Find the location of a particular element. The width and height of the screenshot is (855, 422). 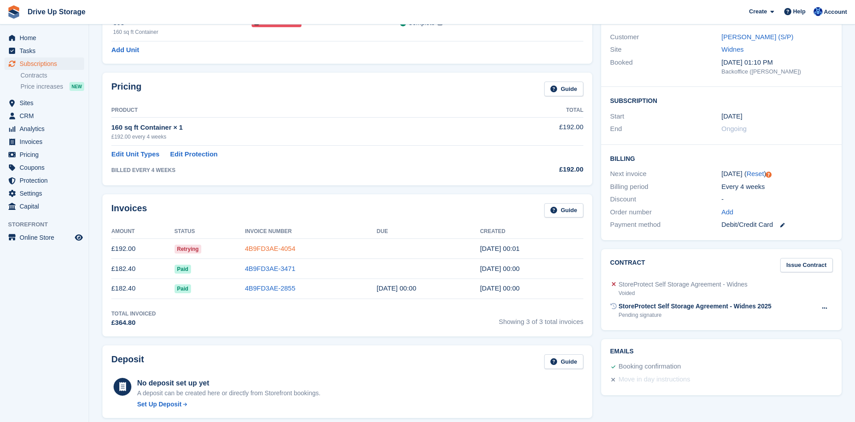

img: stora-icon-8386f47178a22dfd0bd8f6a31ec36ba5ce8667c1dd55bd0f319d3a0aa187defe.svg is located at coordinates (14, 12).